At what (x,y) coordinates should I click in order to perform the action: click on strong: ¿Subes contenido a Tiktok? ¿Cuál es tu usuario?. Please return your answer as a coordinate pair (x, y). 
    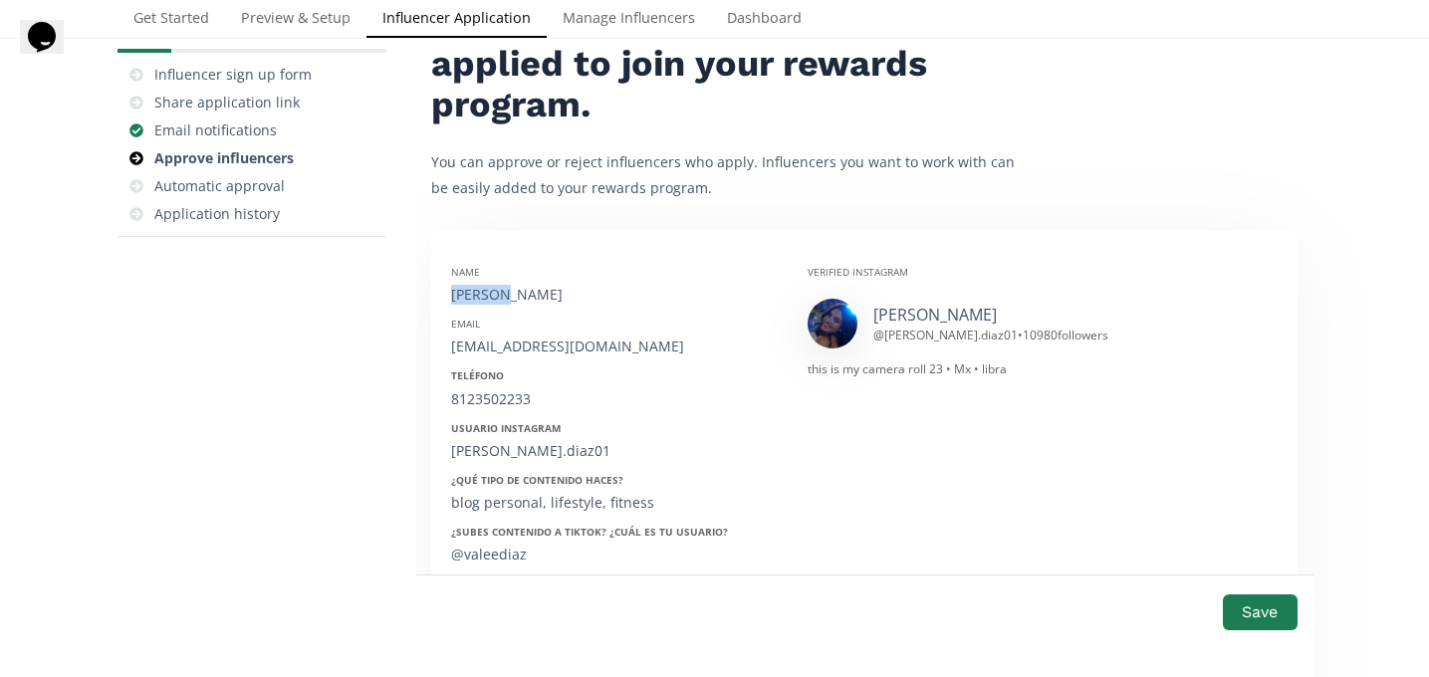
    Looking at the image, I should click on (589, 532).